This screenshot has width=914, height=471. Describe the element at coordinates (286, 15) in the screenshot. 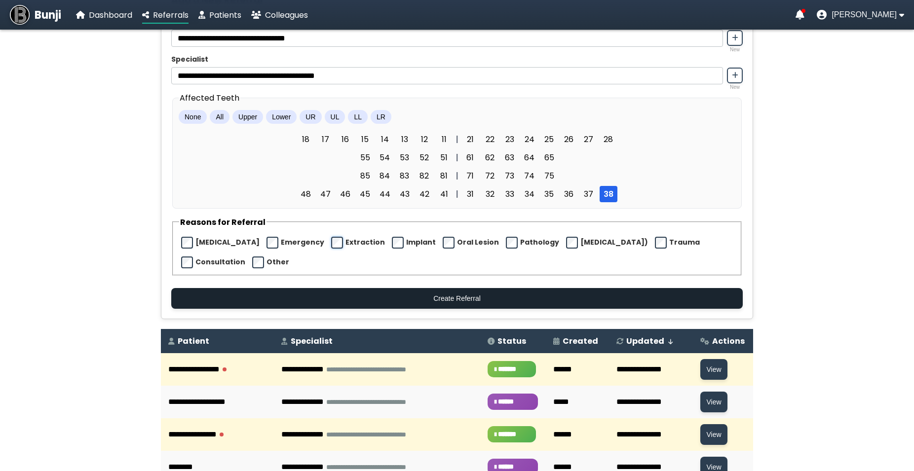

I see `span: Colleagues` at that location.